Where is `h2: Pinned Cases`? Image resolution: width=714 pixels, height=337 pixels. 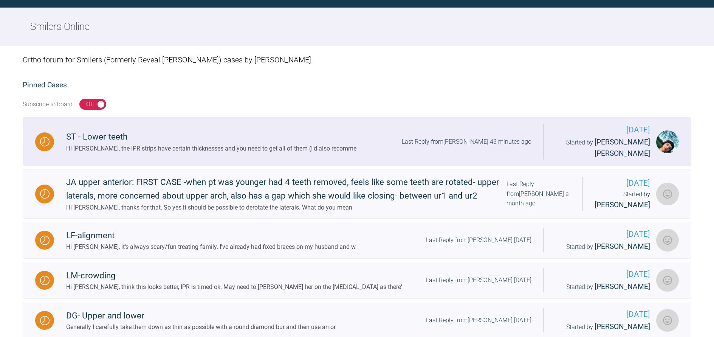 h2: Pinned Cases is located at coordinates (357, 85).